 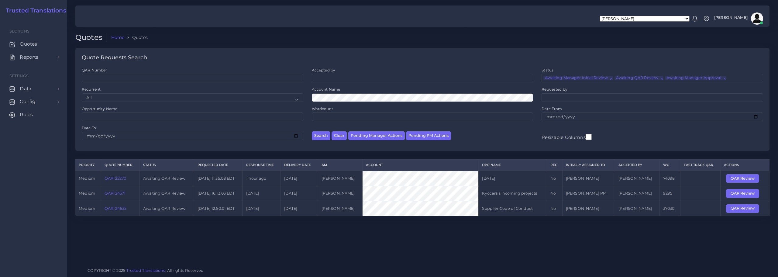 What do you see at coordinates (554, 165) in the screenshot?
I see `th: REC` at bounding box center [554, 165].